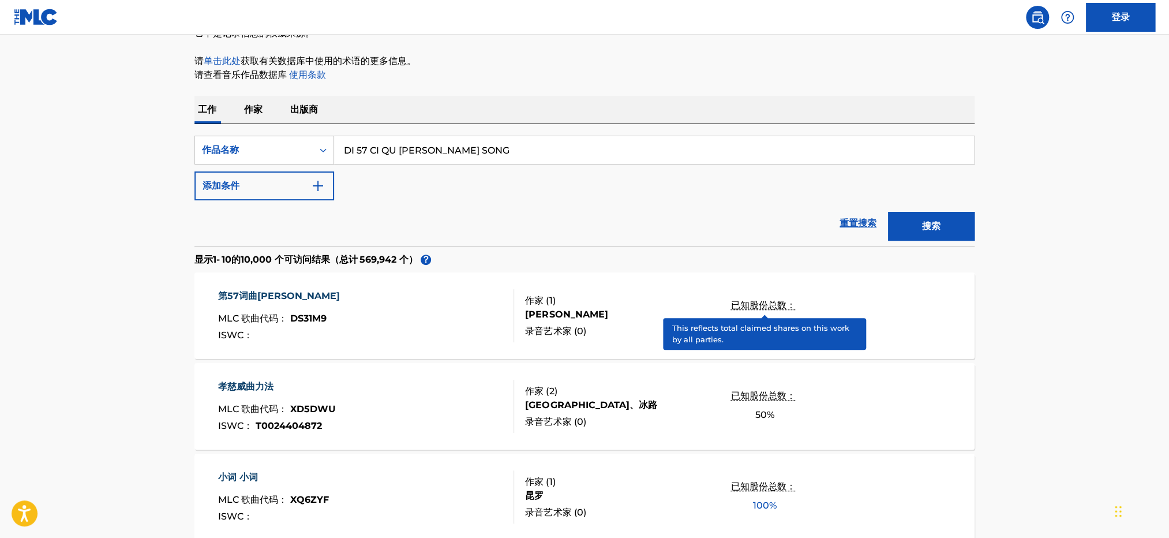 This screenshot has width=1169, height=538. What do you see at coordinates (1068, 17) in the screenshot?
I see `div: 帮助` at bounding box center [1068, 17].